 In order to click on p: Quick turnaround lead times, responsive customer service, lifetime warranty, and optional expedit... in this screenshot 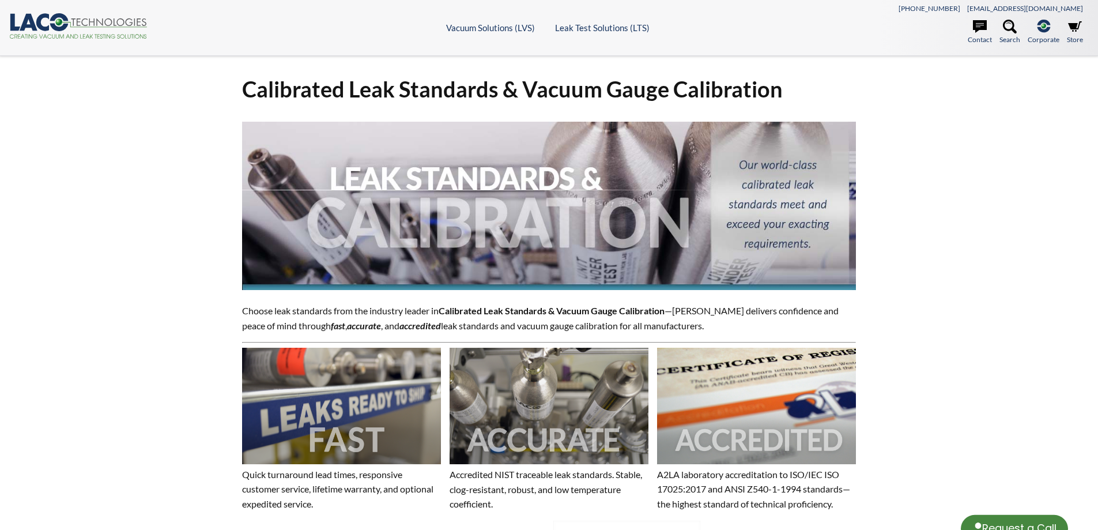, I will do `click(341, 489)`.